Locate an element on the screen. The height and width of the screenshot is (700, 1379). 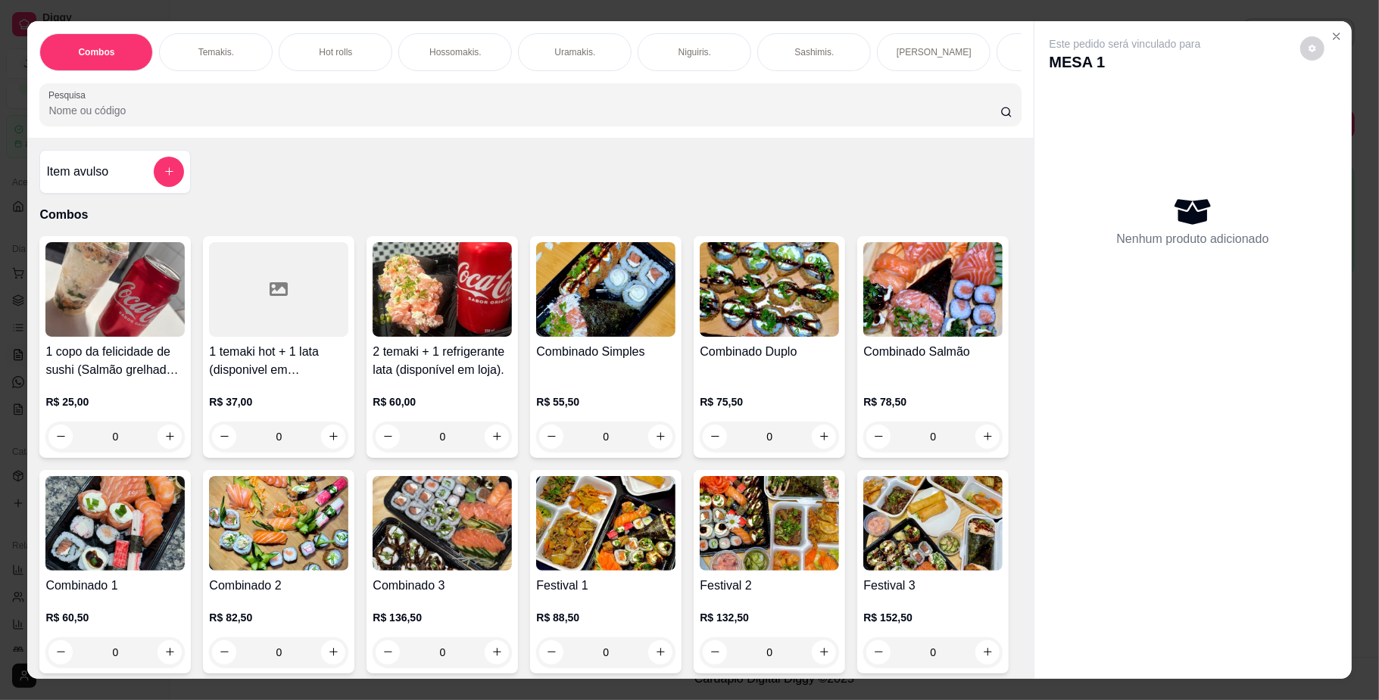
p: R$ 25,00 is located at coordinates (115, 402).